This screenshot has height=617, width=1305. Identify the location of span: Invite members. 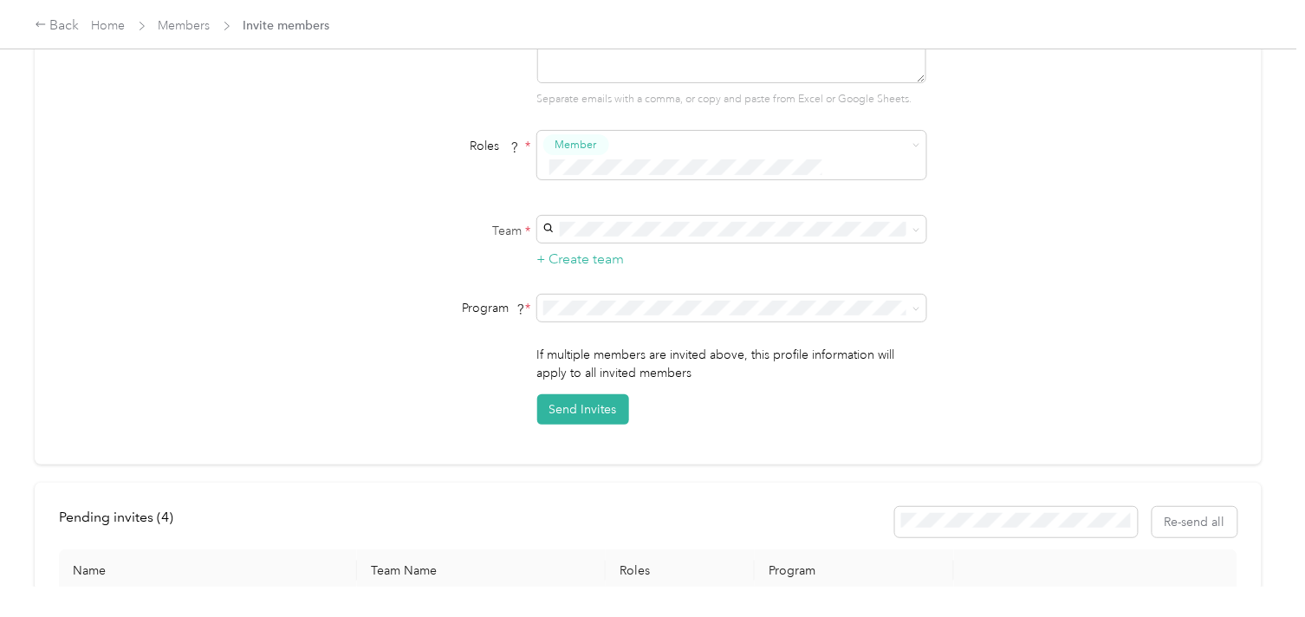
(287, 25).